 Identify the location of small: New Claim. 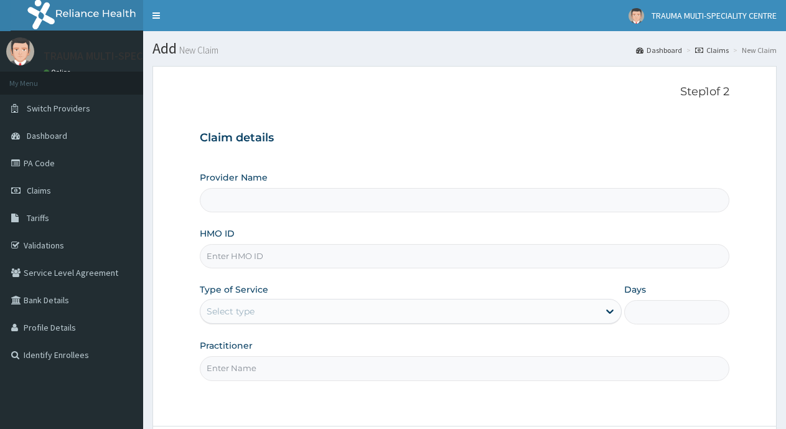
(197, 50).